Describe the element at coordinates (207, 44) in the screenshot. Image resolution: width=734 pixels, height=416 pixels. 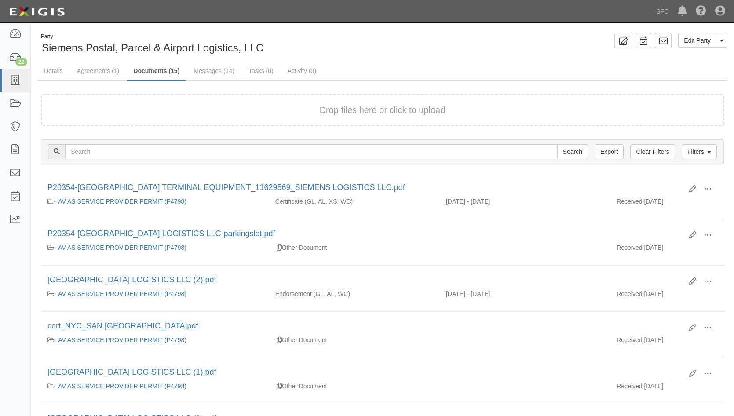
I see `div: Siemens Postal, Parcel & Airport Logistics, LLC` at that location.